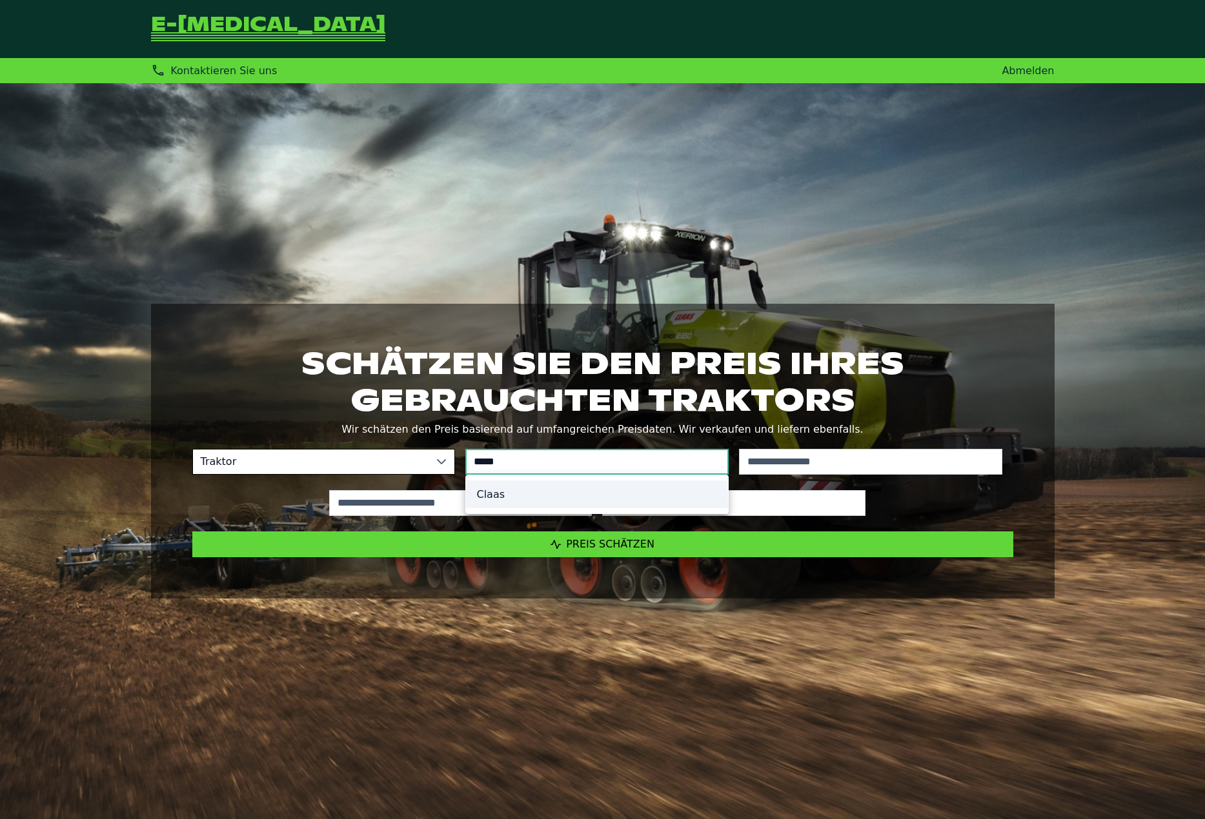 Image resolution: width=1205 pixels, height=819 pixels. Describe the element at coordinates (311, 462) in the screenshot. I see `span: Traktor` at that location.